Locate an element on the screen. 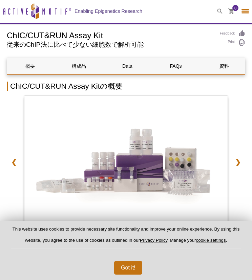 Image resolution: width=252 pixels, height=280 pixels. a: Privacy Policy is located at coordinates (153, 240).